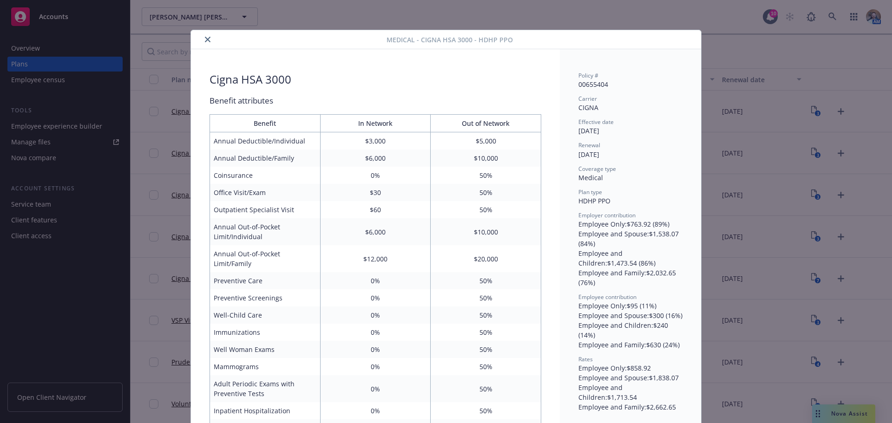 The height and width of the screenshot is (423, 892). Describe the element at coordinates (265, 210) in the screenshot. I see `td: Outpatient Specialist Visit` at that location.